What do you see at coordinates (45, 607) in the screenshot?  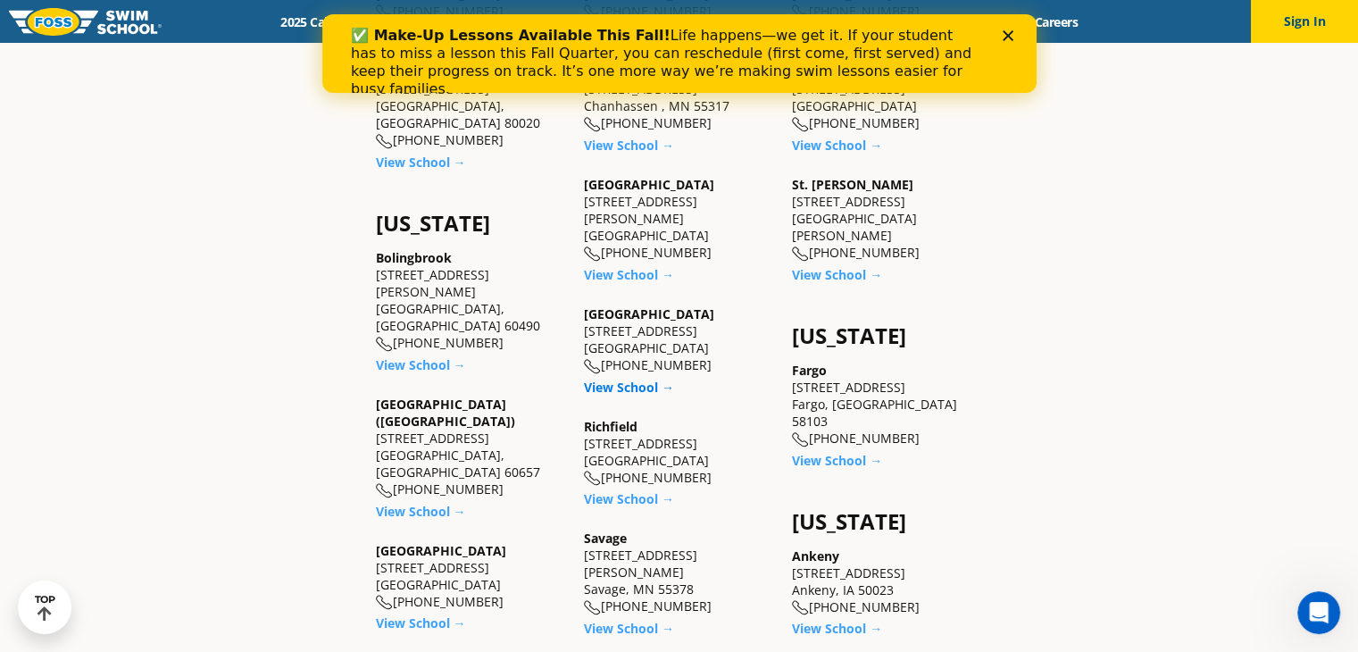 I see `div: TOP` at bounding box center [45, 607].